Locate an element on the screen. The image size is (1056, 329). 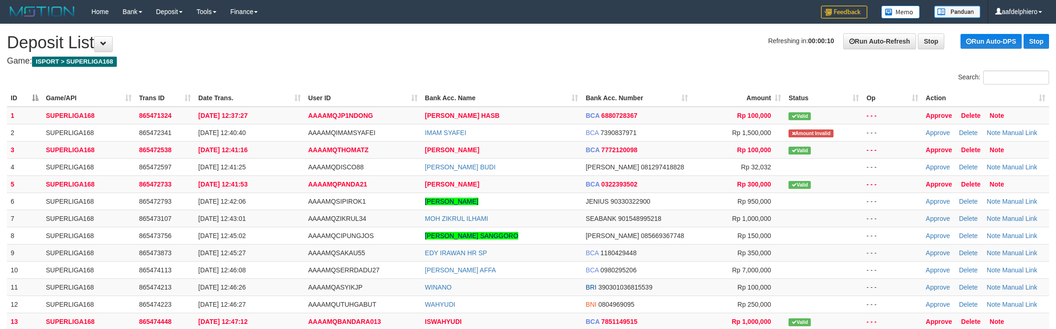
td: 1 is located at coordinates (25, 115).